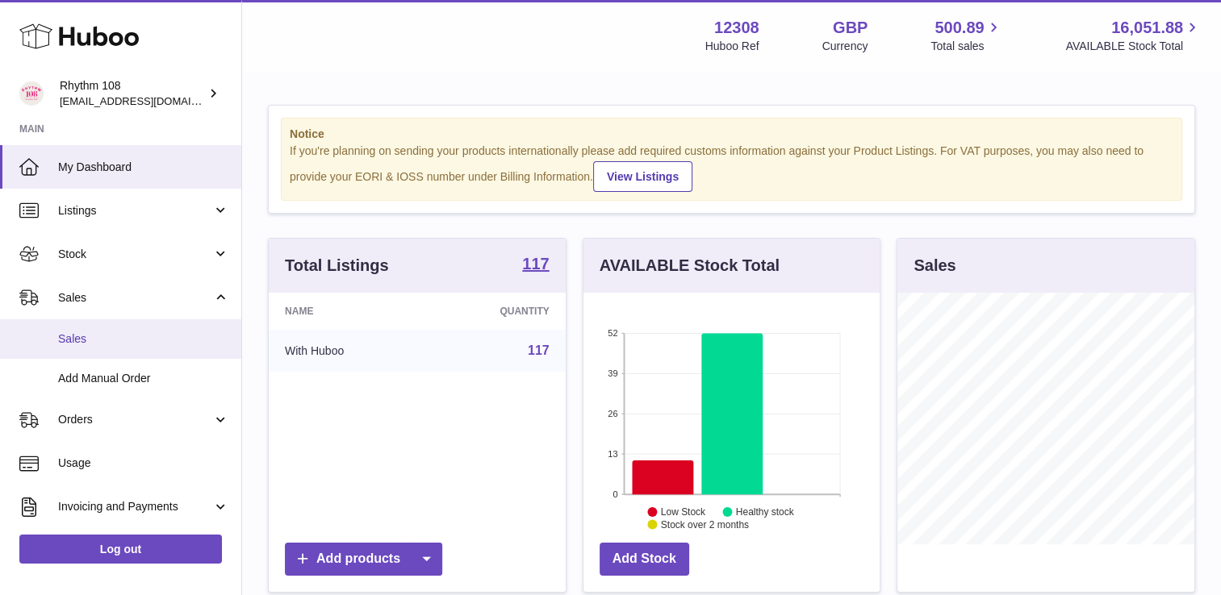 Image resolution: width=1221 pixels, height=595 pixels. I want to click on strong: GBP, so click(850, 27).